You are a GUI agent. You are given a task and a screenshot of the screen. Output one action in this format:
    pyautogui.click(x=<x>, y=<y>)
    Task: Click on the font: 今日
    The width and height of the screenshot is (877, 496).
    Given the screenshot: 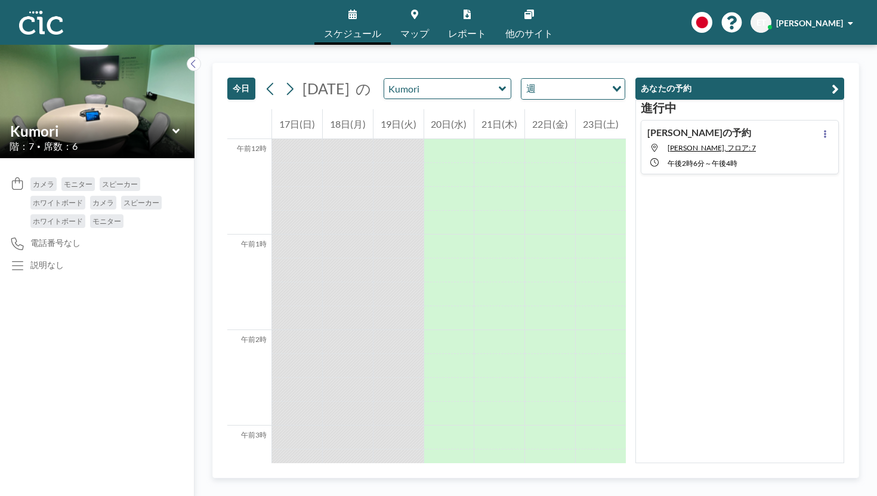 What is the action you would take?
    pyautogui.click(x=241, y=88)
    